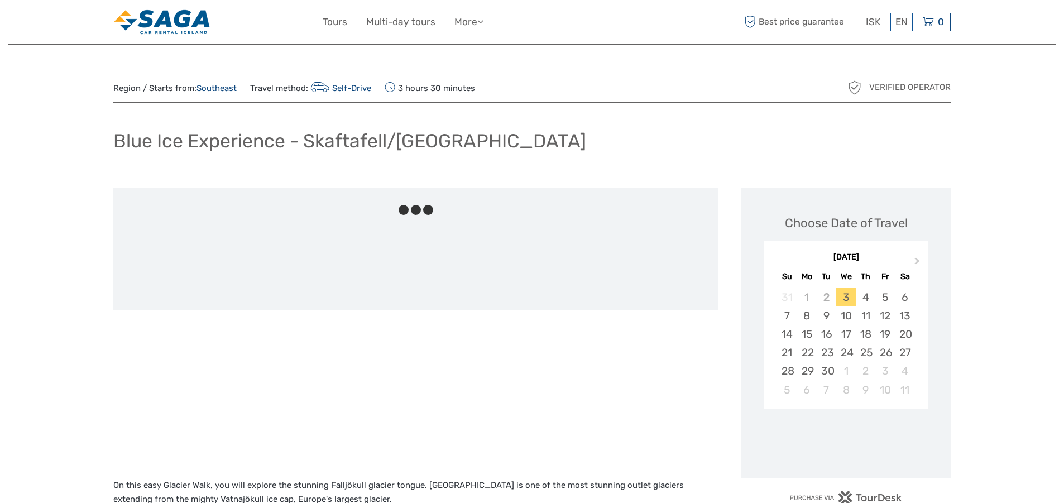  I want to click on div: Choose Tuesday, October 7th, 2025, so click(826, 389).